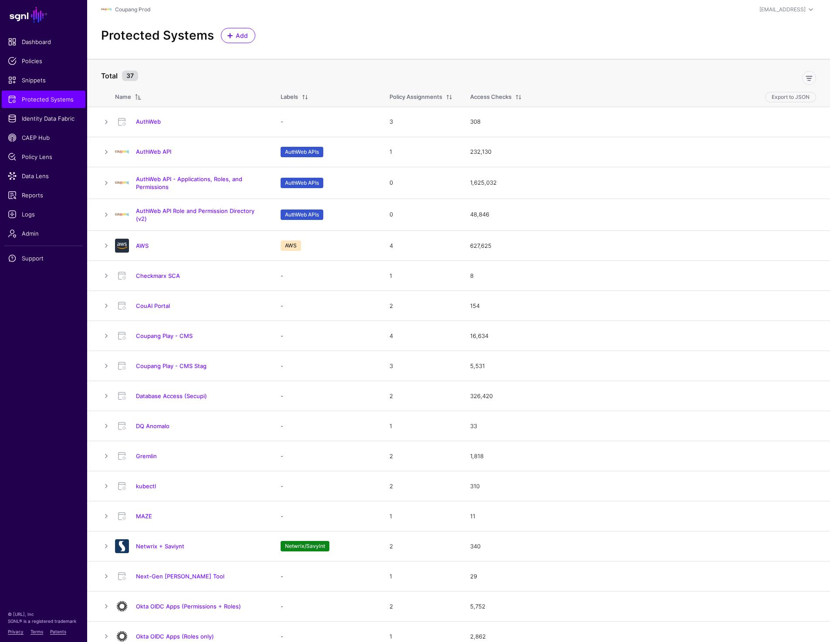 The image size is (830, 642). Describe the element at coordinates (643, 306) in the screenshot. I see `div: 154` at that location.